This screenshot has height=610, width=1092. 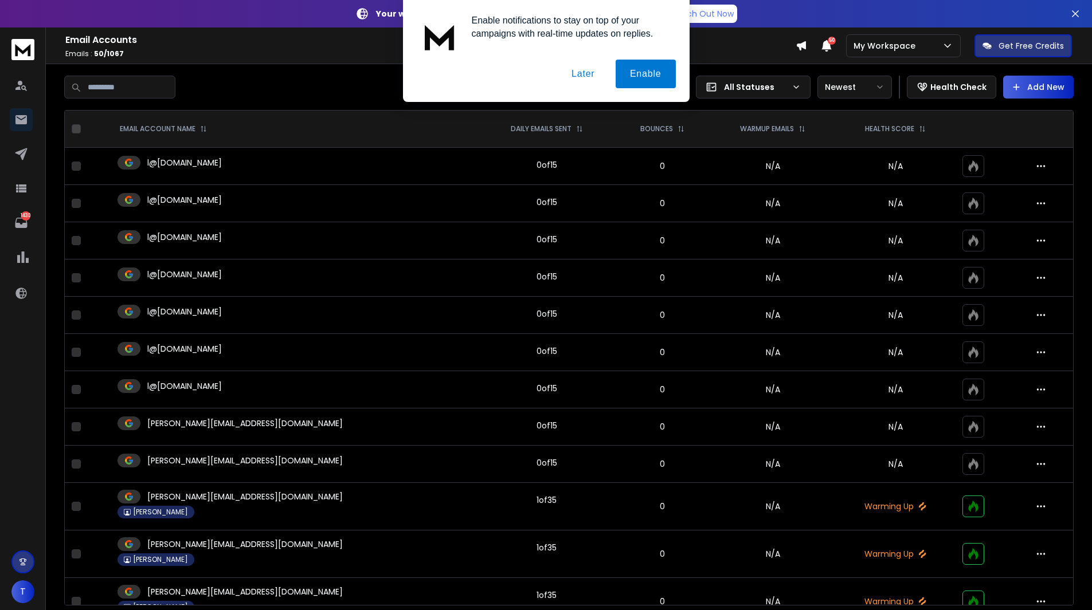 What do you see at coordinates (656, 129) in the screenshot?
I see `p: BOUNCES` at bounding box center [656, 129].